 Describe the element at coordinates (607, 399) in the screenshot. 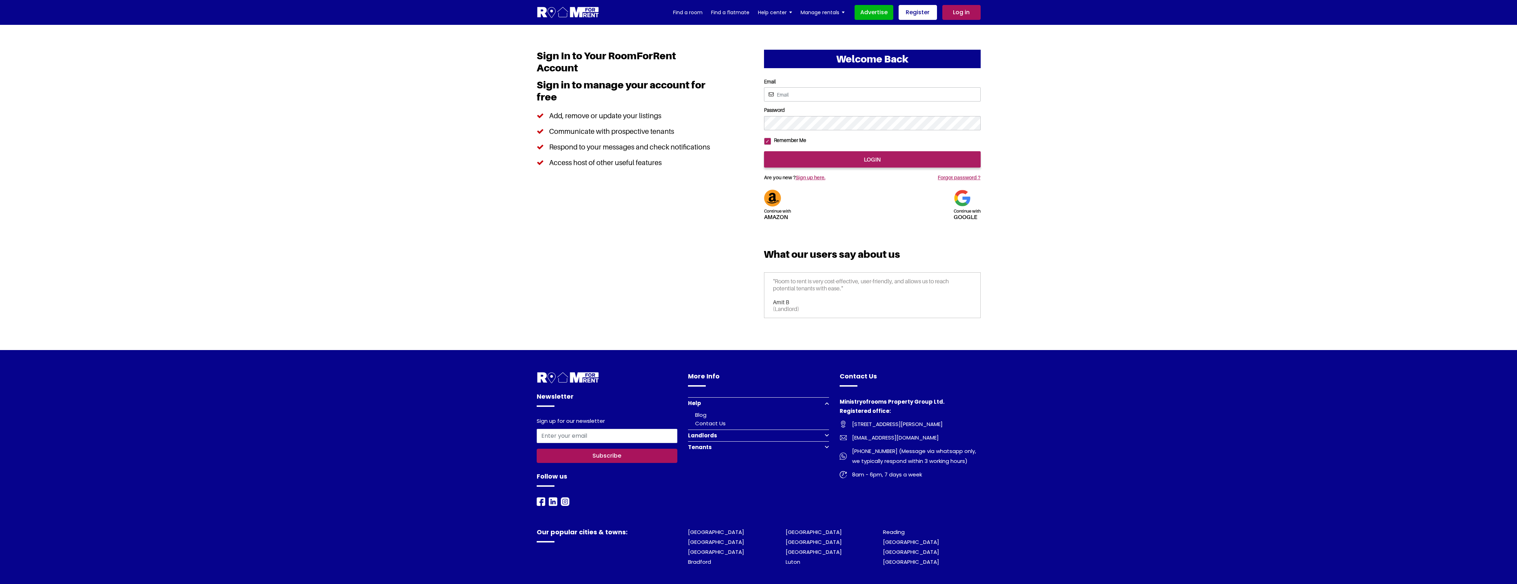

I see `h4: Newsletter` at that location.